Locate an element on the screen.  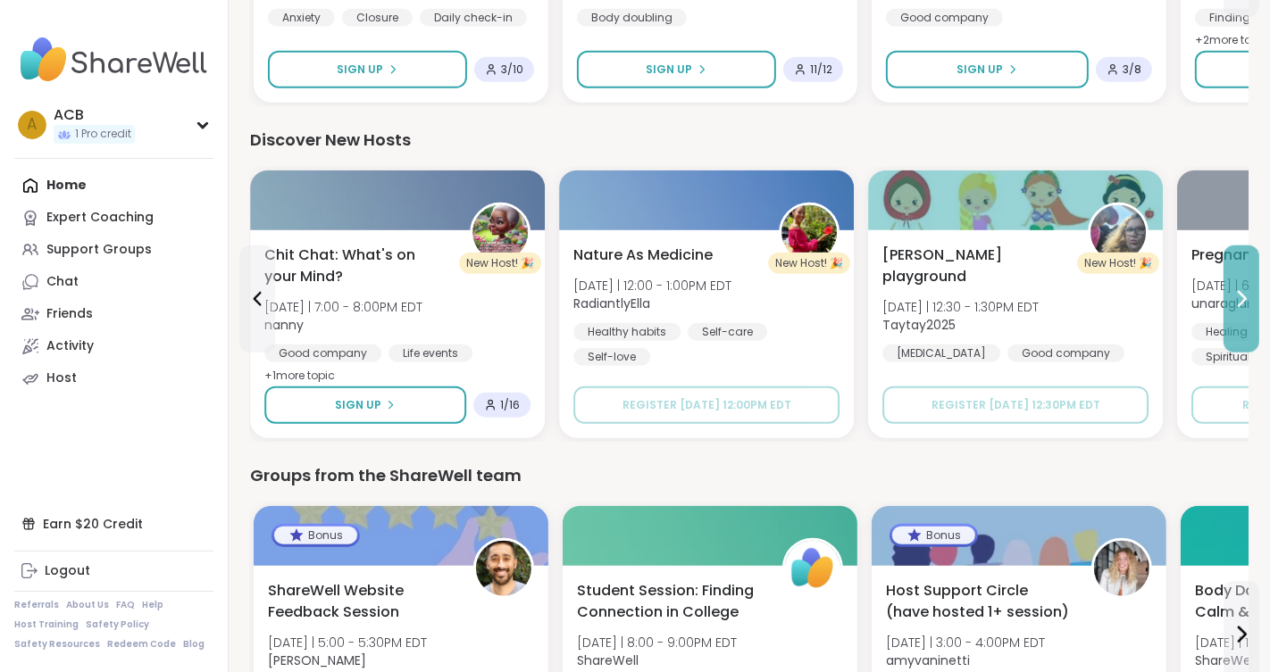
div: Self-care is located at coordinates (727, 332).